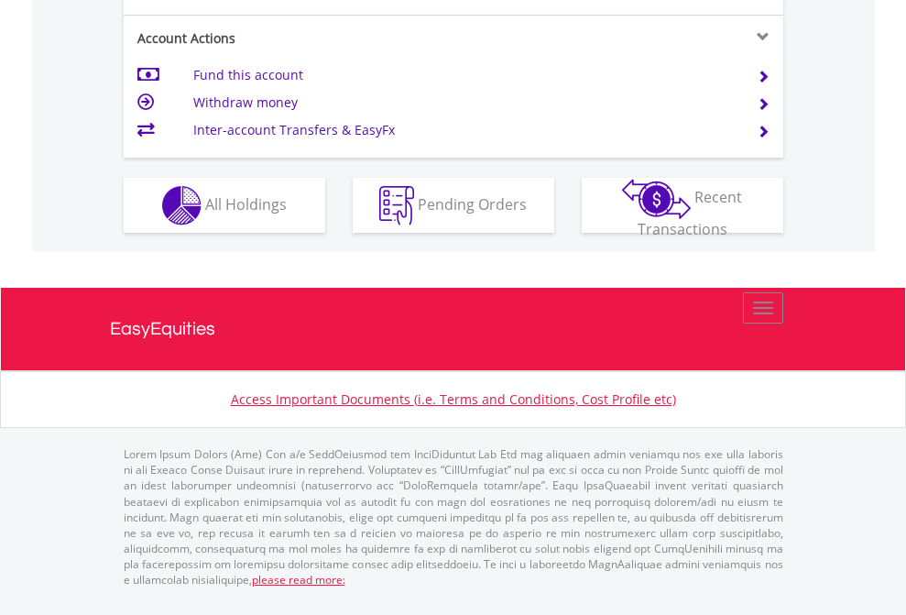 The width and height of the screenshot is (906, 615). What do you see at coordinates (224, 205) in the screenshot?
I see `button: All Holdings` at bounding box center [224, 205].